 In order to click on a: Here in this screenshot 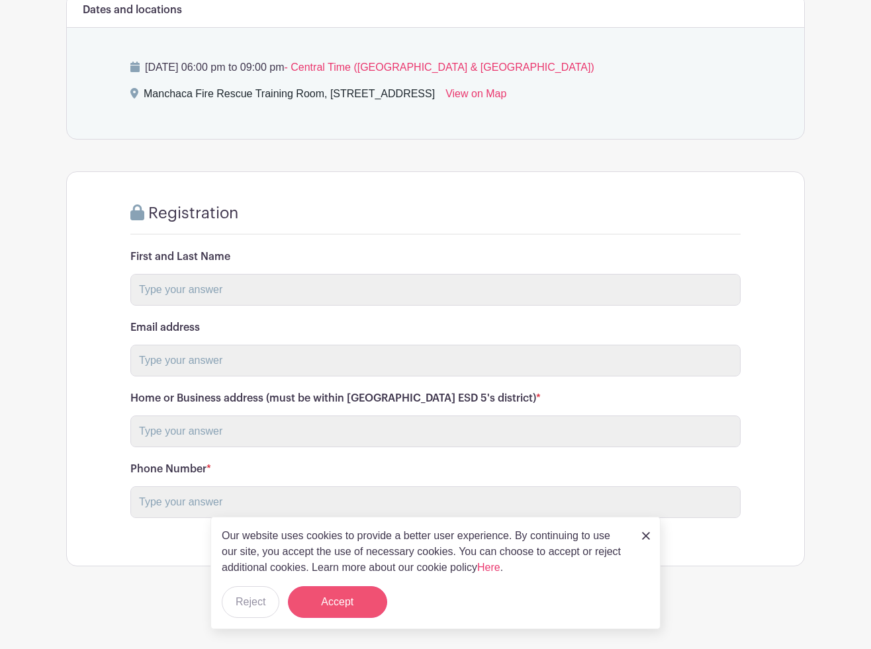, I will do `click(489, 567)`.